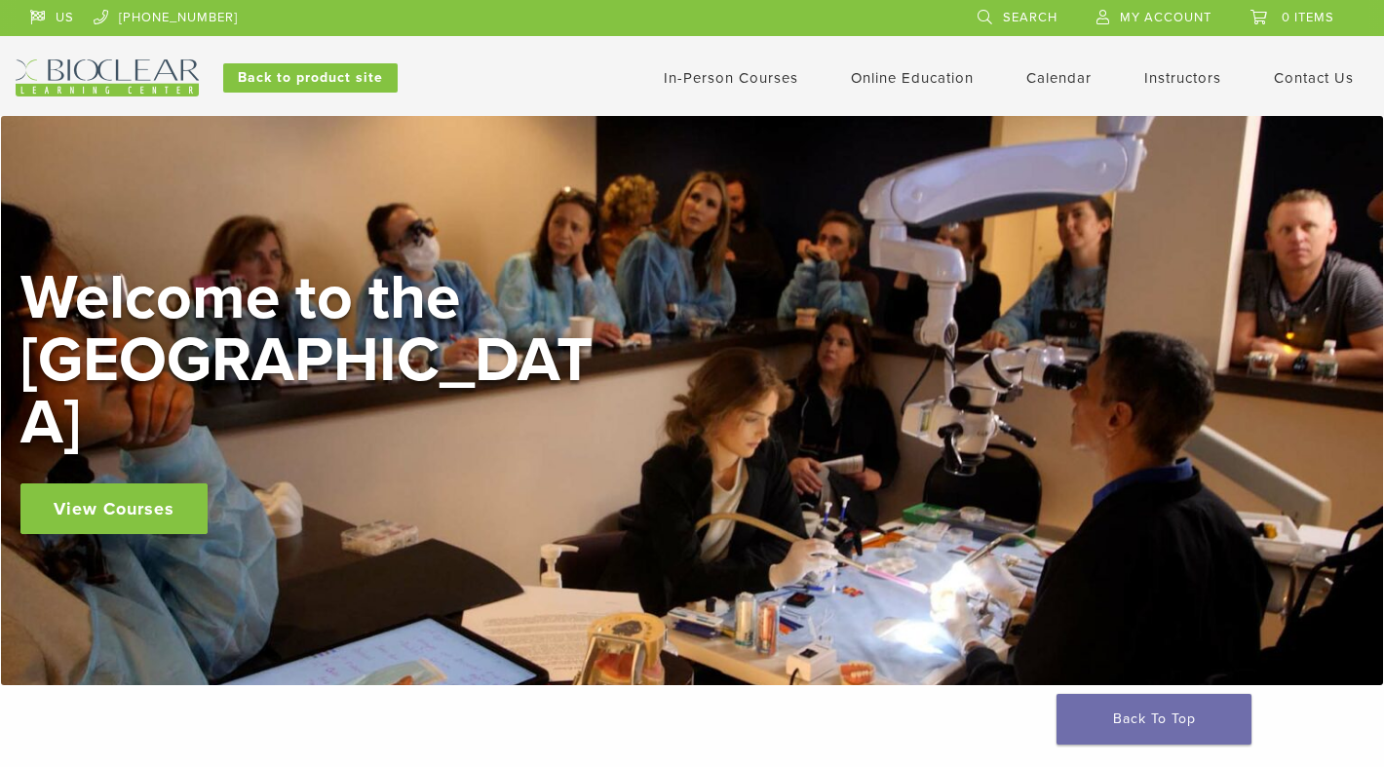 This screenshot has width=1384, height=767. What do you see at coordinates (1308, 18) in the screenshot?
I see `span: 0 items` at bounding box center [1308, 18].